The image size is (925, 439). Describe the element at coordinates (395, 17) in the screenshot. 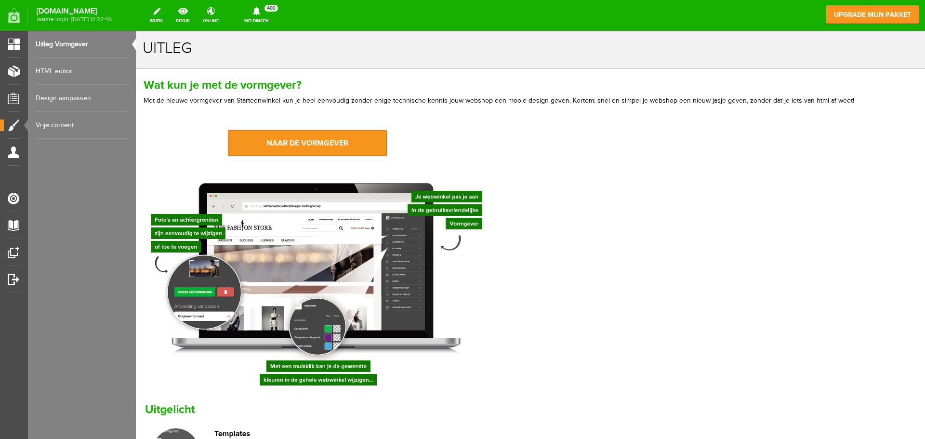

I see `h1: uitleg` at that location.